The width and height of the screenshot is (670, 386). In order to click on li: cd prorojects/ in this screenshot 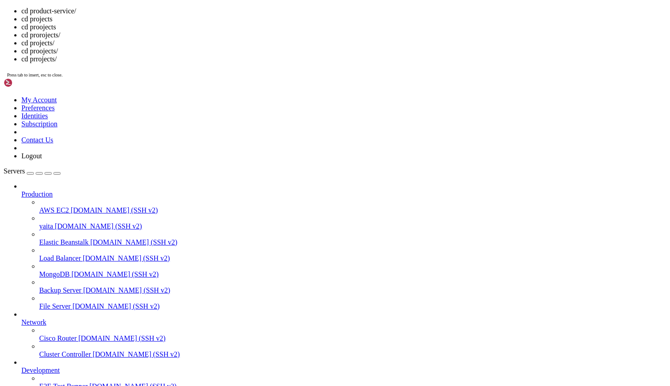, I will do `click(344, 35)`.